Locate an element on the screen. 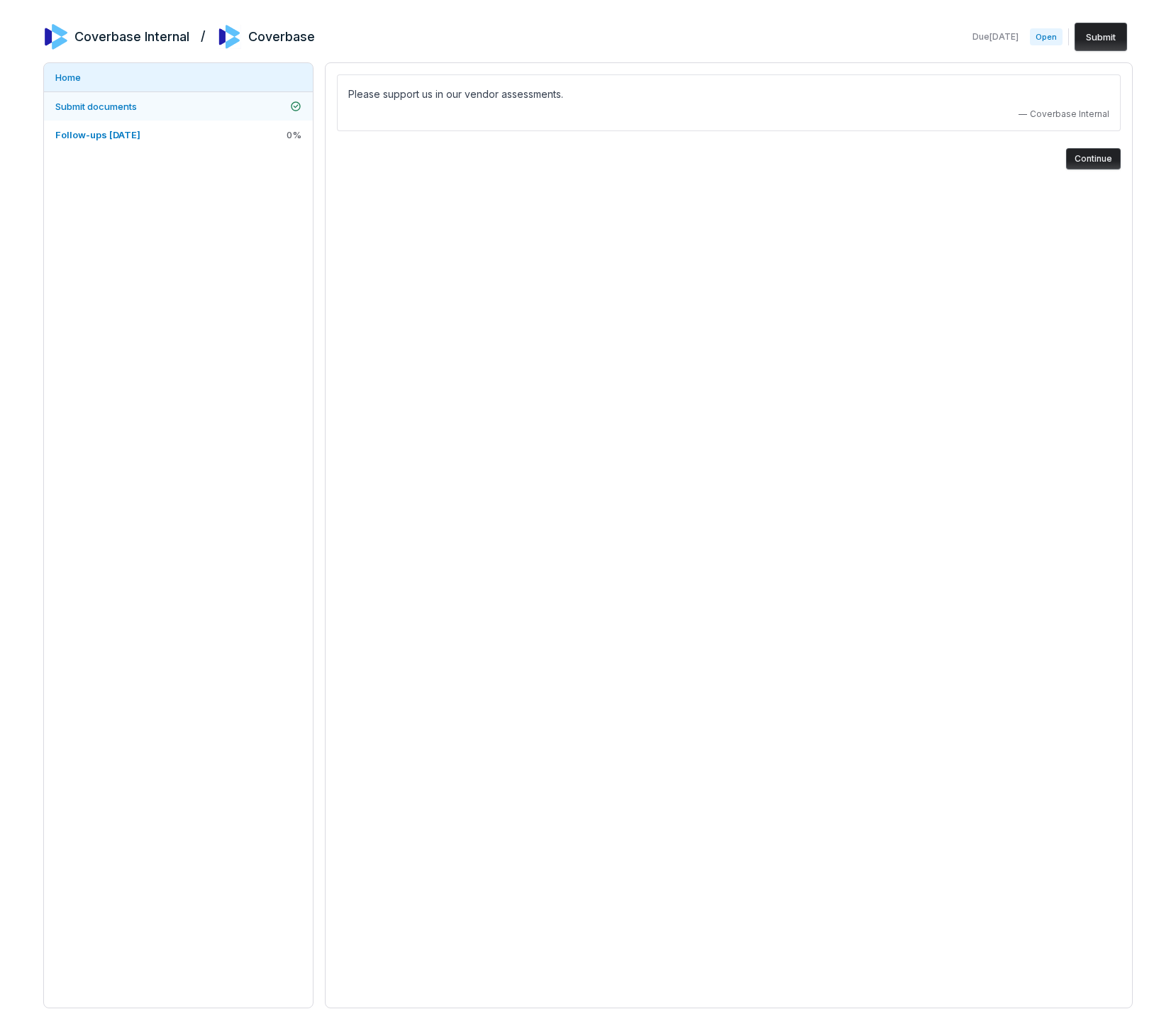 This screenshot has height=1031, width=1176. span: Open is located at coordinates (1047, 37).